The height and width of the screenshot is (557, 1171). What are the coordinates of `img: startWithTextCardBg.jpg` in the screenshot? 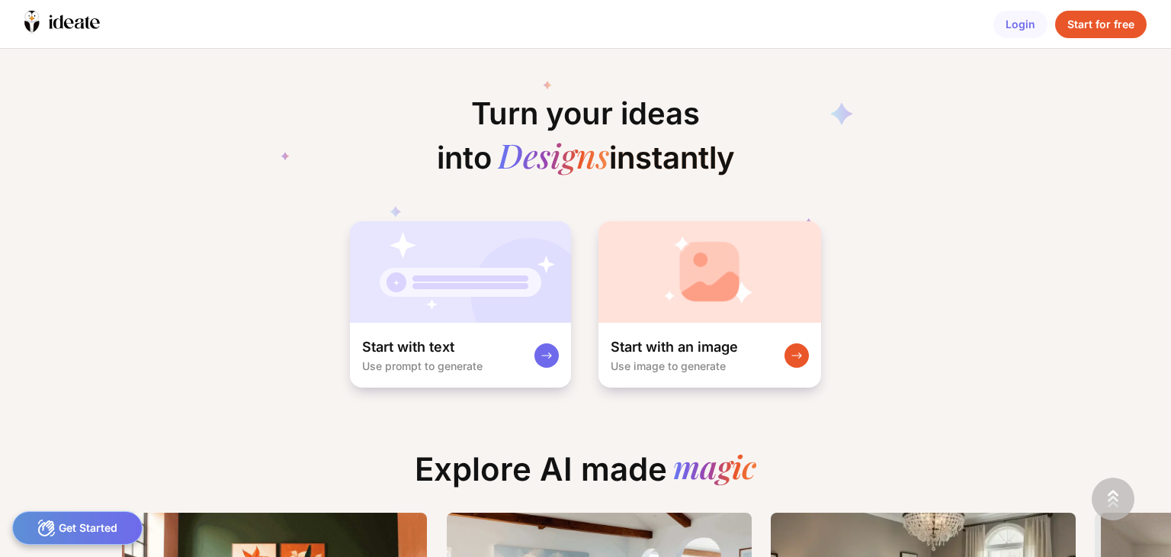 It's located at (460, 271).